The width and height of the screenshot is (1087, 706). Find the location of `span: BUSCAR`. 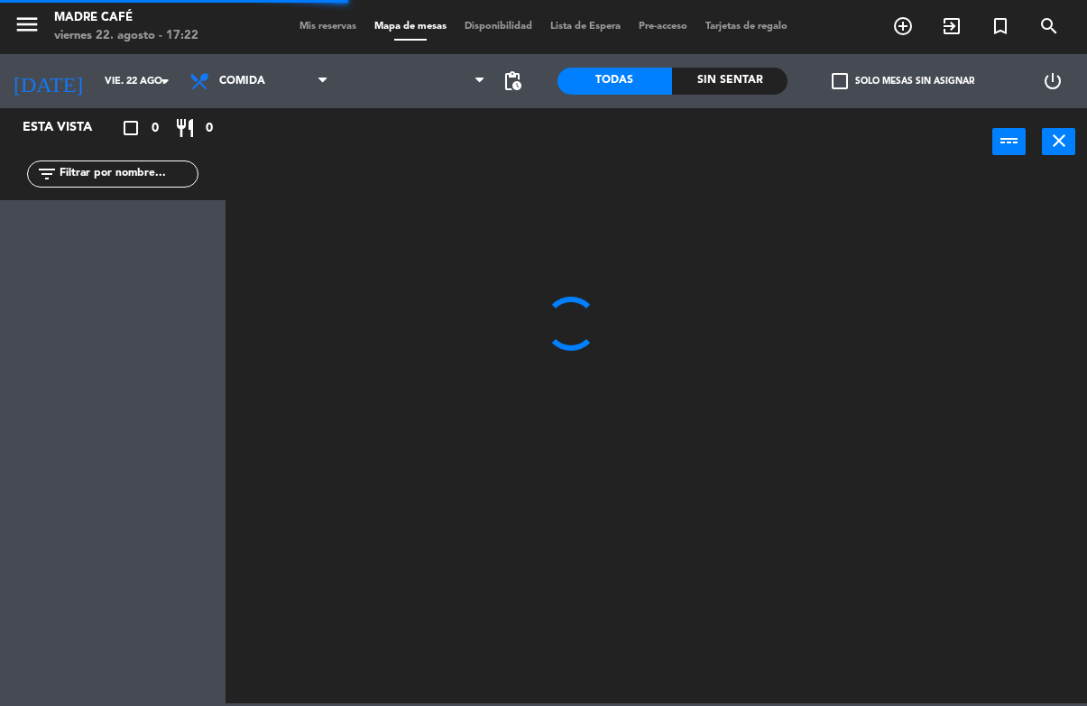

span: BUSCAR is located at coordinates (1049, 26).